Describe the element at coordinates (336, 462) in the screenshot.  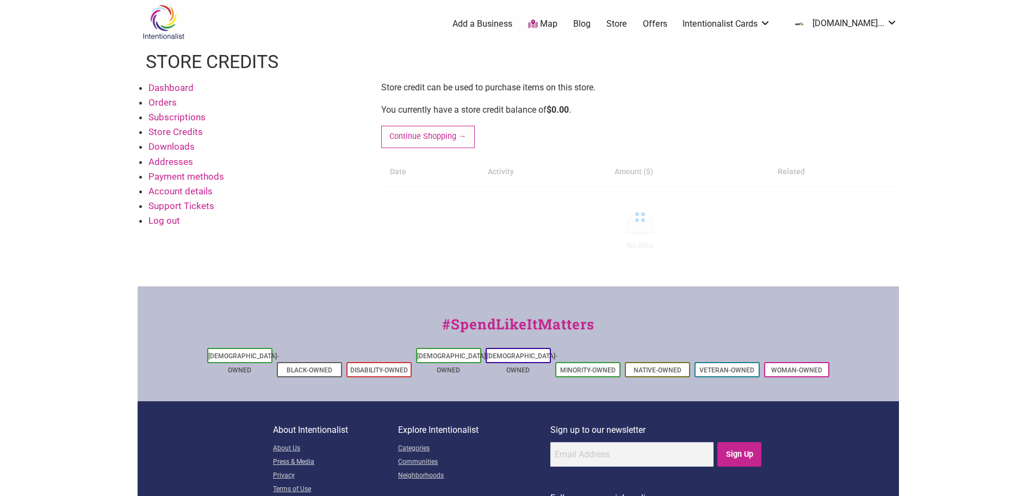
I see `a: Press & Media` at that location.